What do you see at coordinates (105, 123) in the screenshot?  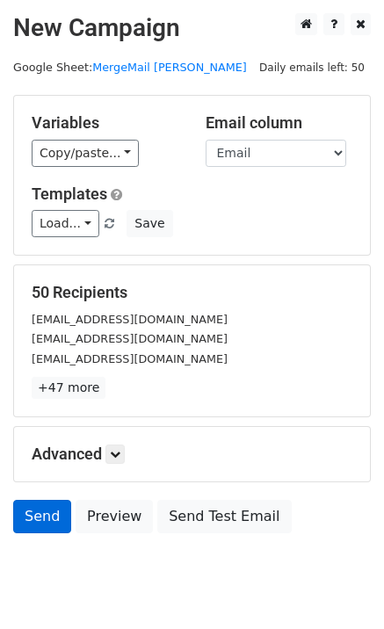 I see `h5: Variables` at bounding box center [105, 123].